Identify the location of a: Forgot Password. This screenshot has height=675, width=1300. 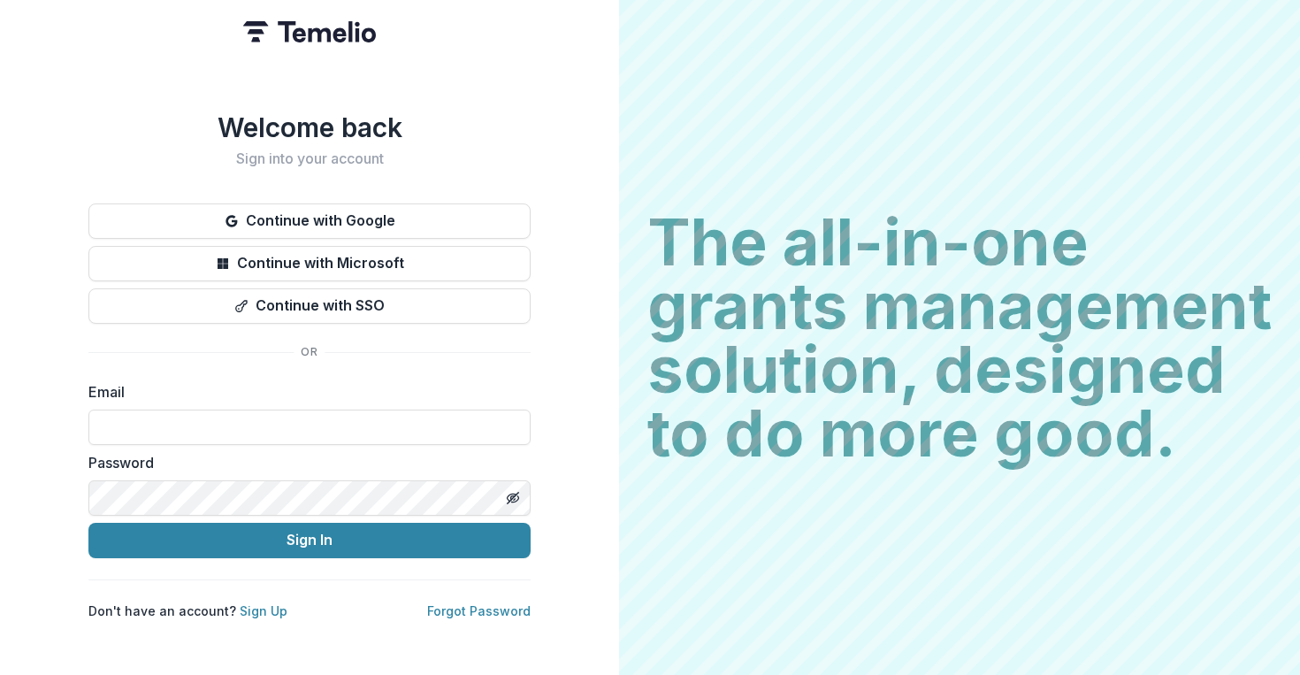
(478, 610).